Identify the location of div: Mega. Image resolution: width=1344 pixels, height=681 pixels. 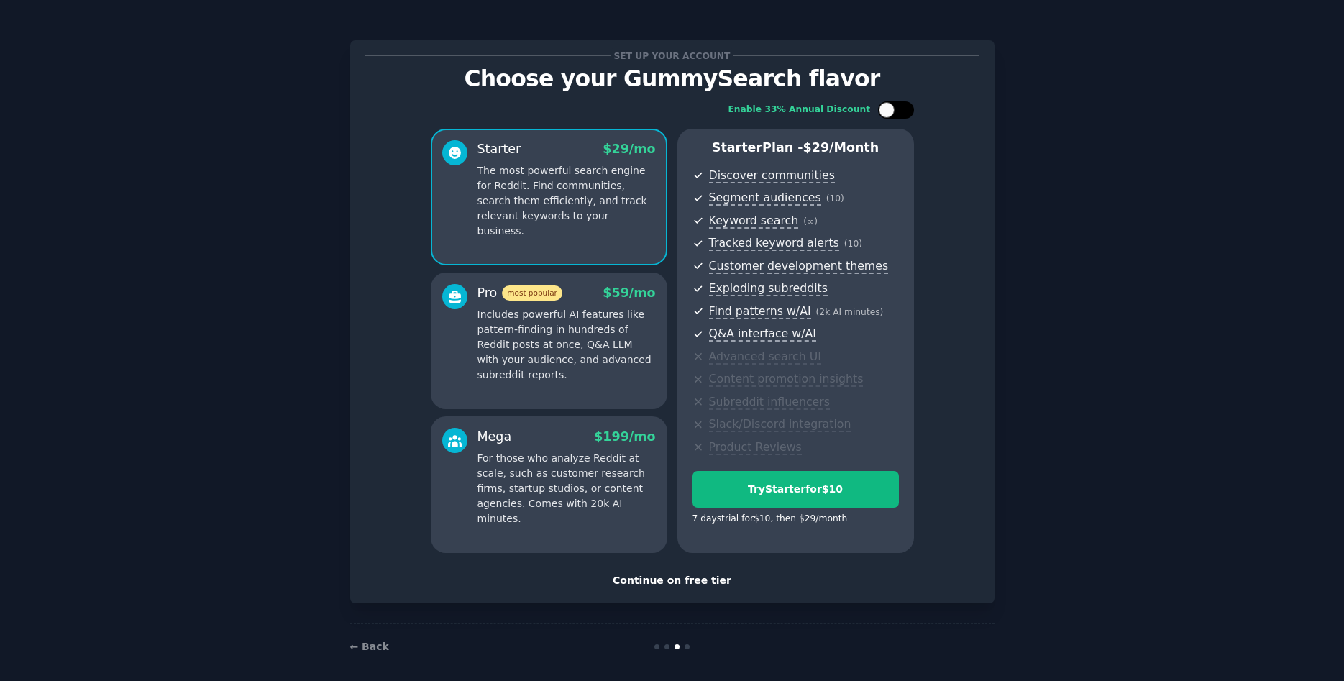
(495, 436).